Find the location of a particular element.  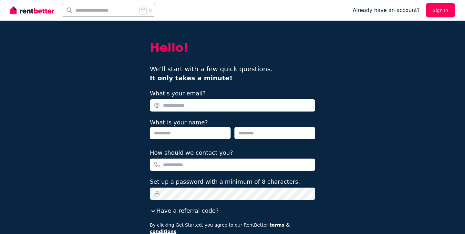

label: How should we contact you? is located at coordinates (191, 153).